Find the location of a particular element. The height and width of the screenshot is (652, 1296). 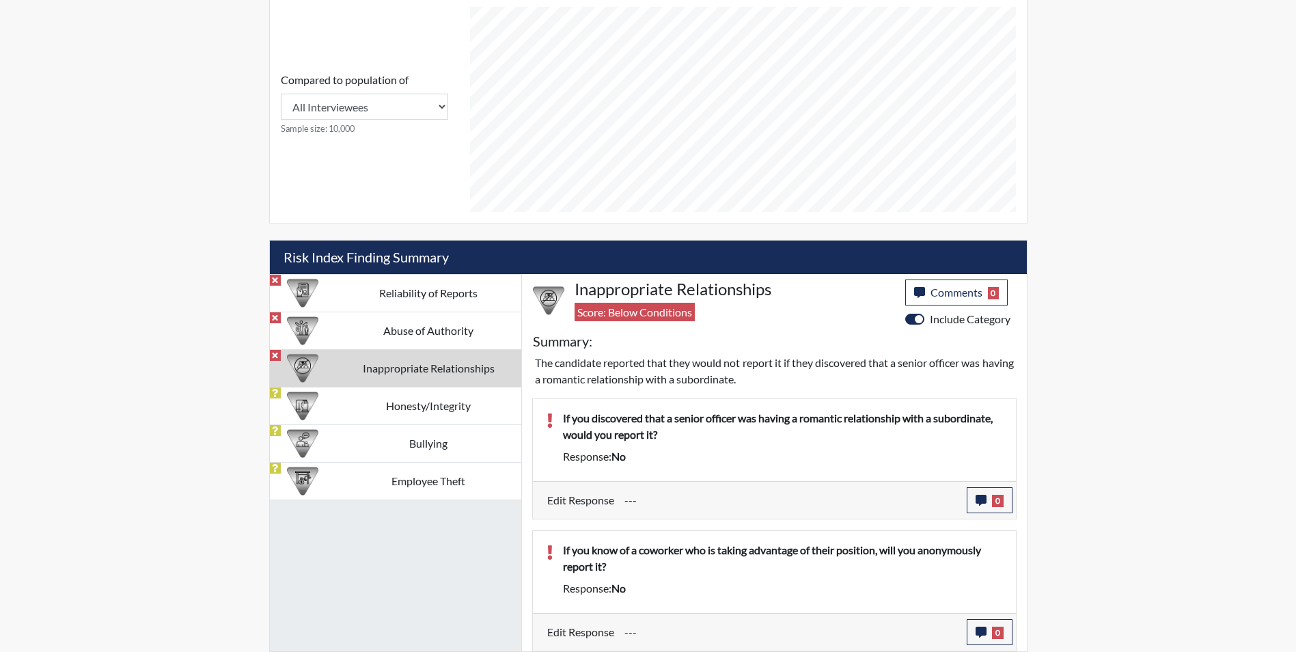

div: Consistency Score comparison among population is located at coordinates (364, 103).